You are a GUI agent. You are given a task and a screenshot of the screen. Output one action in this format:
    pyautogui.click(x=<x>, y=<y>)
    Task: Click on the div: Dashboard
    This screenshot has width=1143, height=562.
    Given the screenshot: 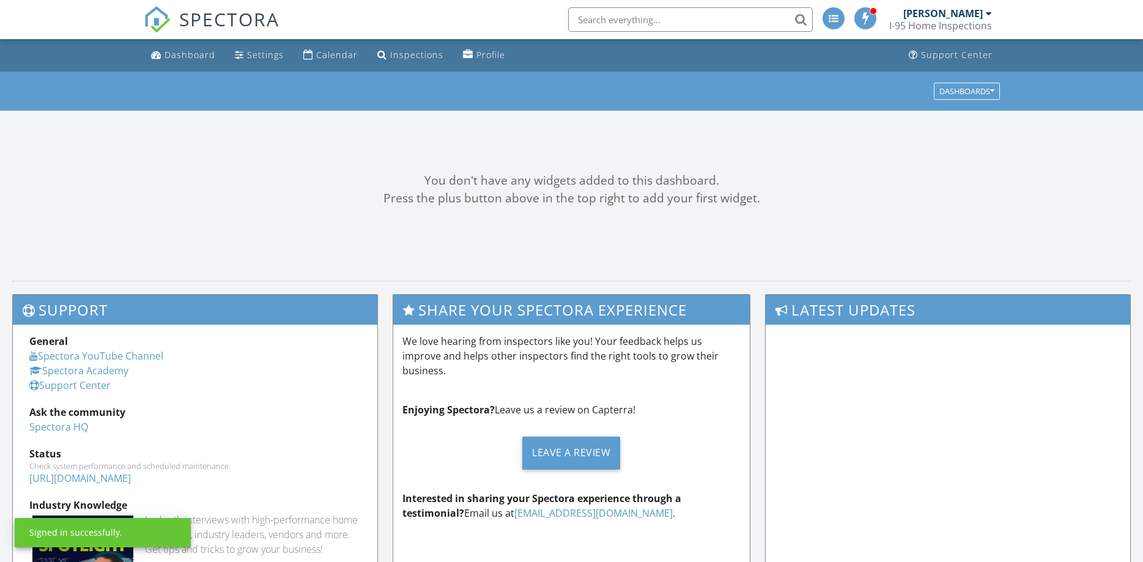 What is the action you would take?
    pyautogui.click(x=190, y=54)
    